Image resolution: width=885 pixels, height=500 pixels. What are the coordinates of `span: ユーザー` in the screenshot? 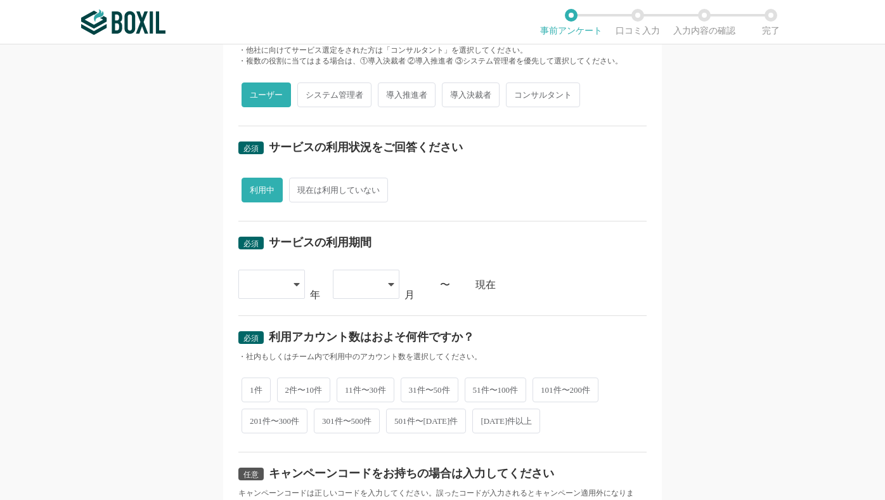 It's located at (266, 94).